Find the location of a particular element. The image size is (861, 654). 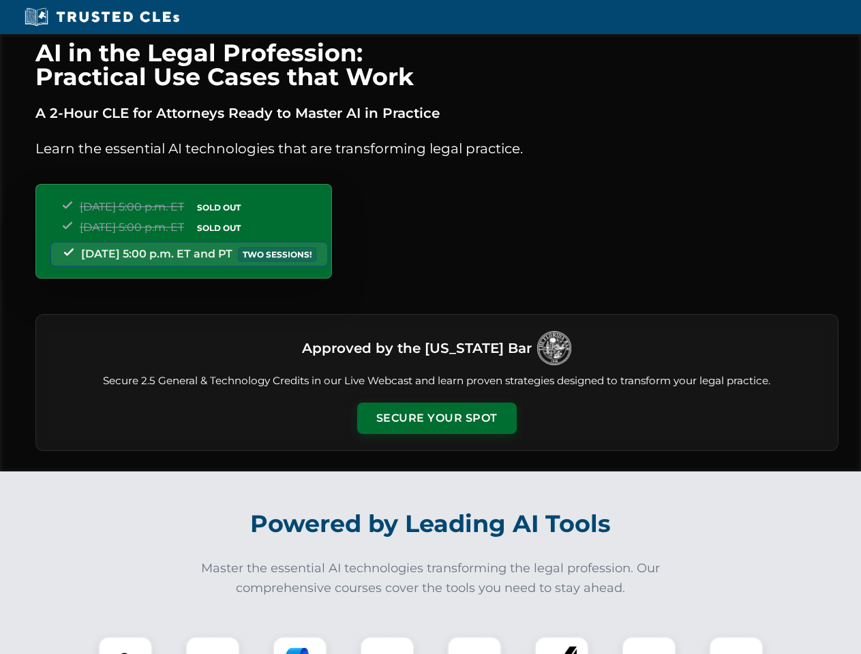

img: Trusted CLEs is located at coordinates (102, 17).